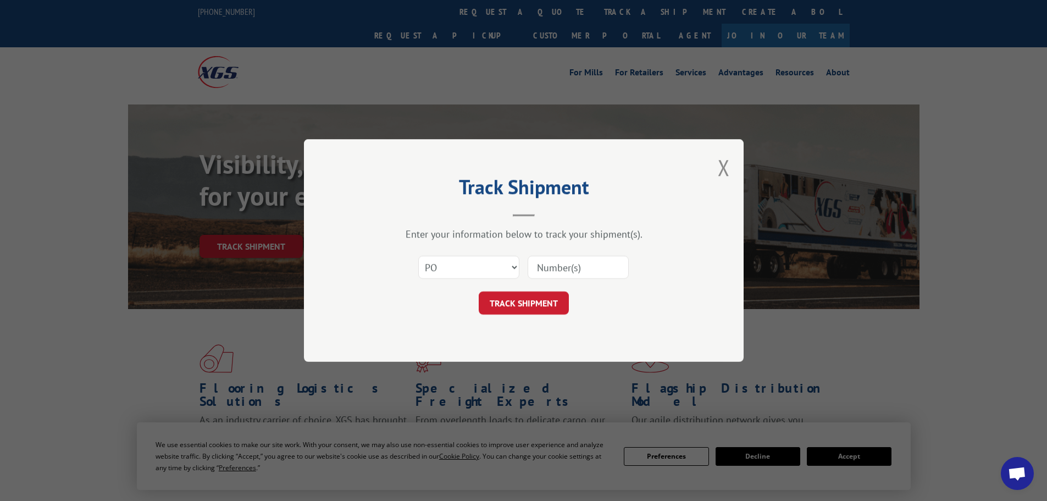 The width and height of the screenshot is (1047, 501). What do you see at coordinates (578, 267) in the screenshot?
I see `input: Number(s)` at bounding box center [578, 267].